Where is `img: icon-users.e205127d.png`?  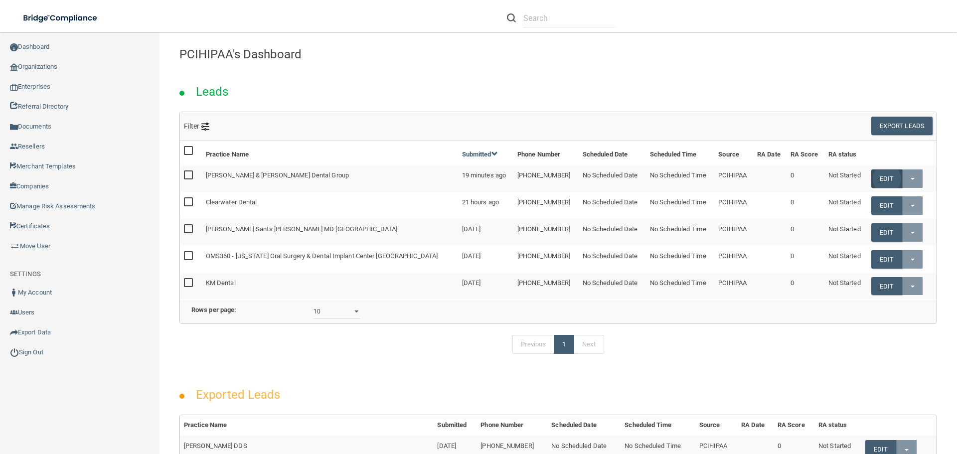
img: icon-users.e205127d.png is located at coordinates (14, 312).